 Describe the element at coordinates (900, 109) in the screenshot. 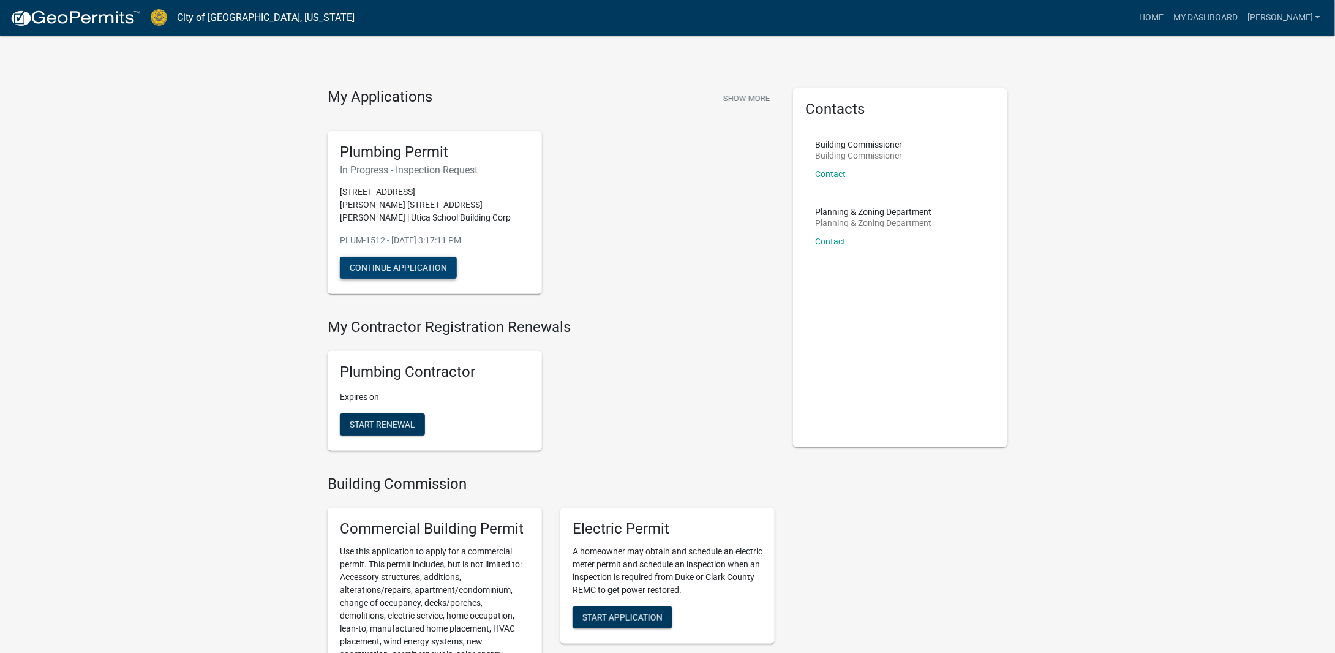

I see `h5: Contacts` at that location.